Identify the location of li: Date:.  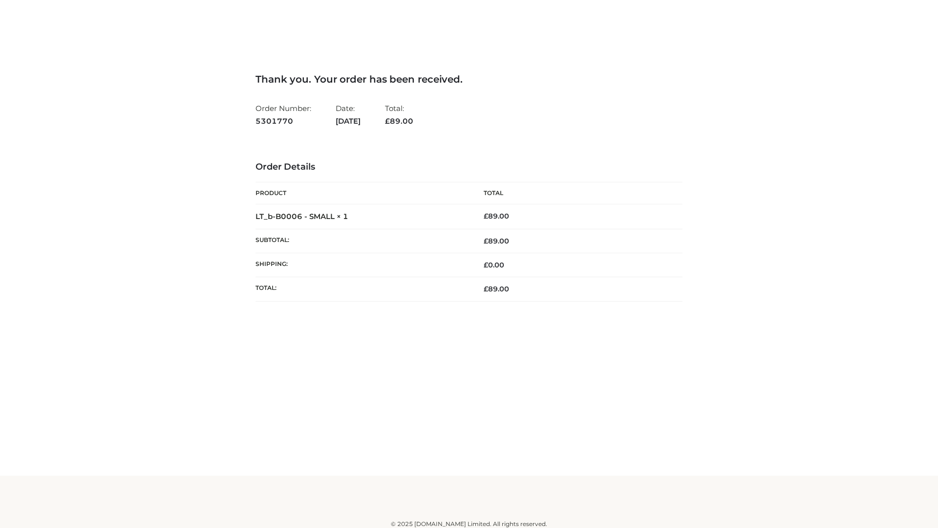
(348, 114).